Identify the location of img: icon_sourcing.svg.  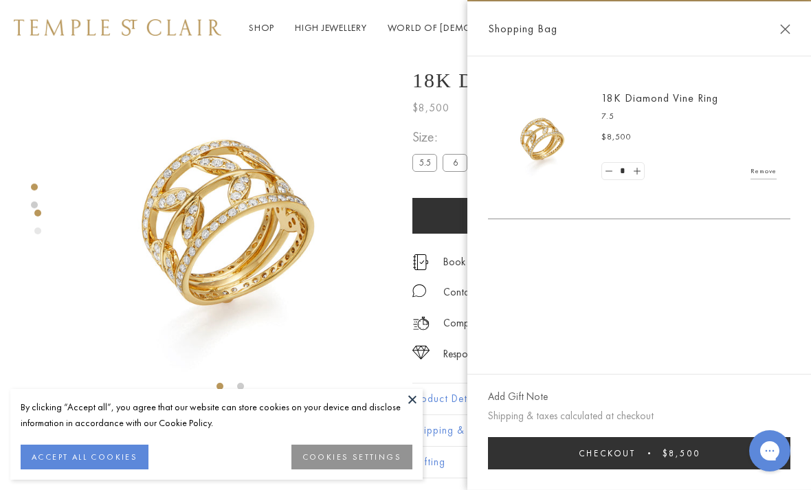
(421, 353).